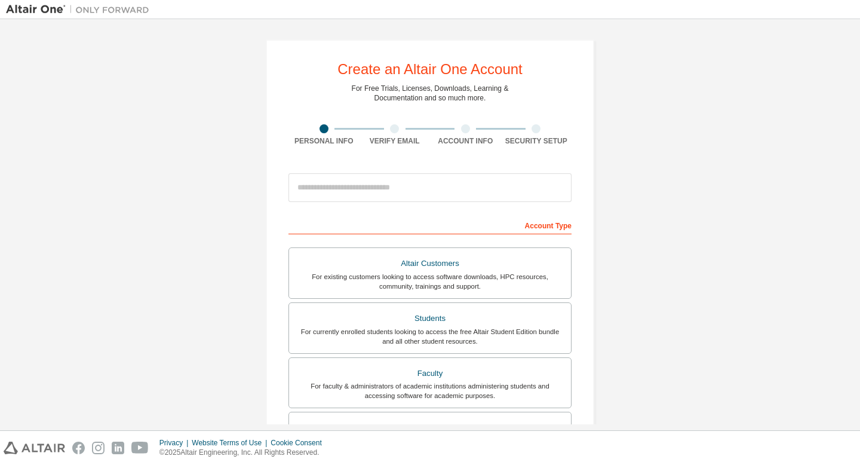  I want to click on div: For currently enrolled students looking to access the free Altair Student Edition bundle and all ..., so click(430, 336).